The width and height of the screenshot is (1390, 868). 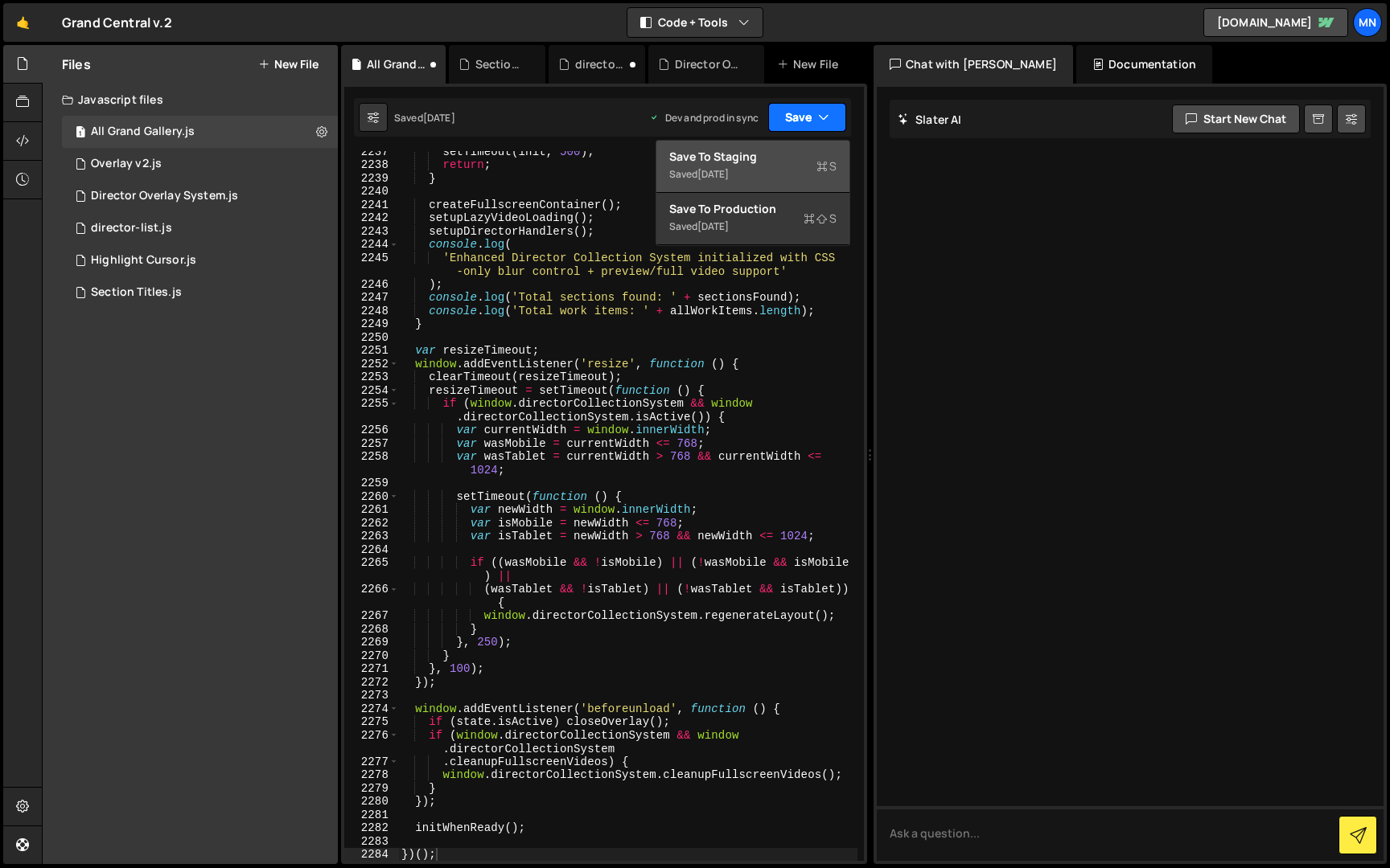 I want to click on div: 2266, so click(x=372, y=596).